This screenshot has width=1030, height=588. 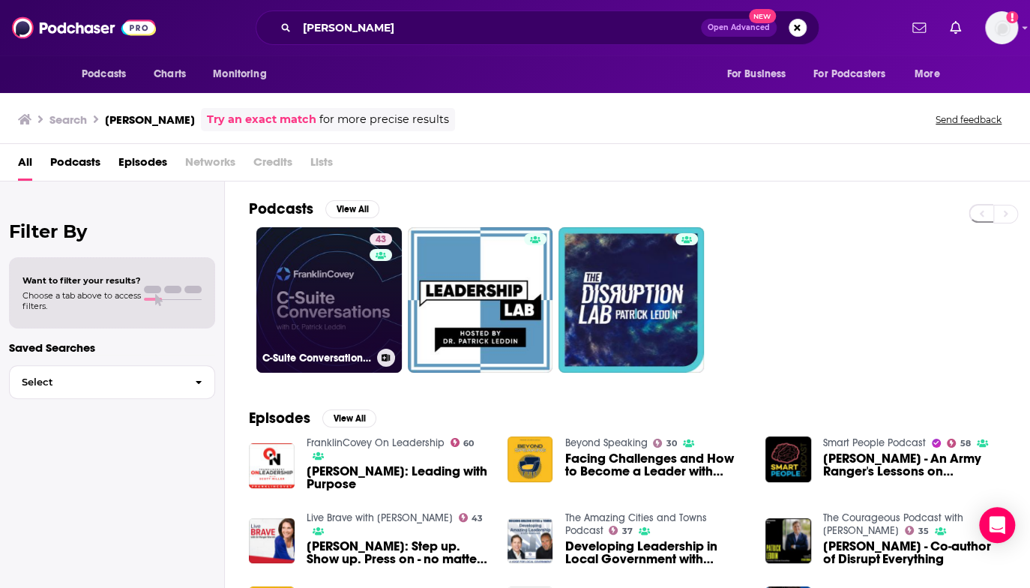 What do you see at coordinates (142, 165) in the screenshot?
I see `span: Episodes` at bounding box center [142, 165].